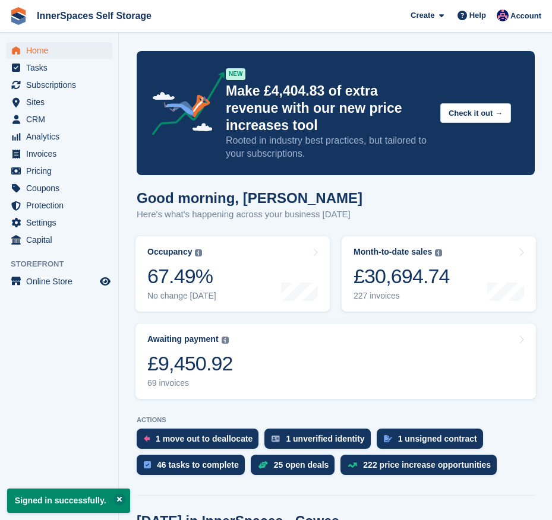 The width and height of the screenshot is (552, 520). Describe the element at coordinates (276, 439) in the screenshot. I see `img: verify_identity-adf6edd0f0f0b5bbfe63781bf79b02c33cf7c696d77639b501bdc392416b5a36.svg` at that location.